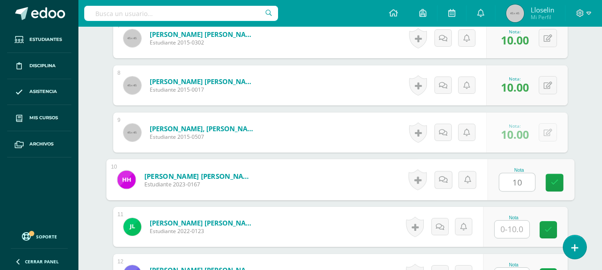  Describe the element at coordinates (542, 10) in the screenshot. I see `span: Lloselin` at that location.